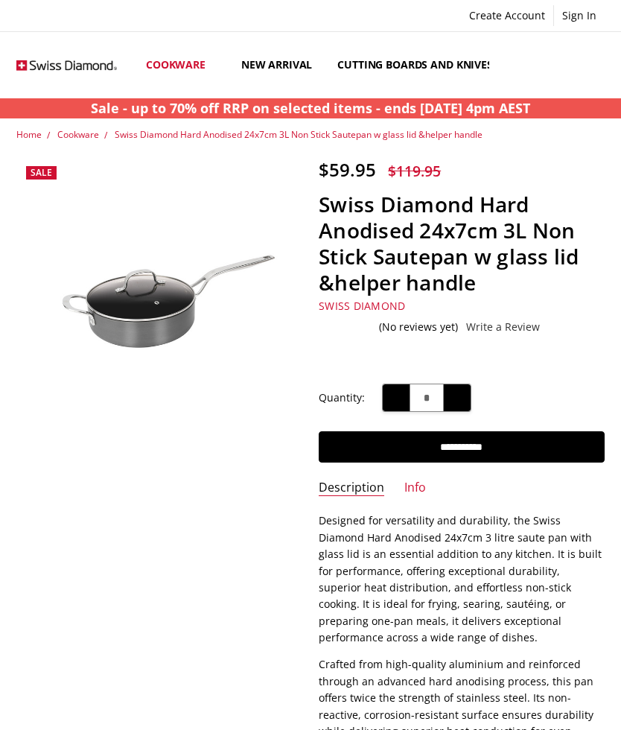  I want to click on span: $59.95, so click(347, 169).